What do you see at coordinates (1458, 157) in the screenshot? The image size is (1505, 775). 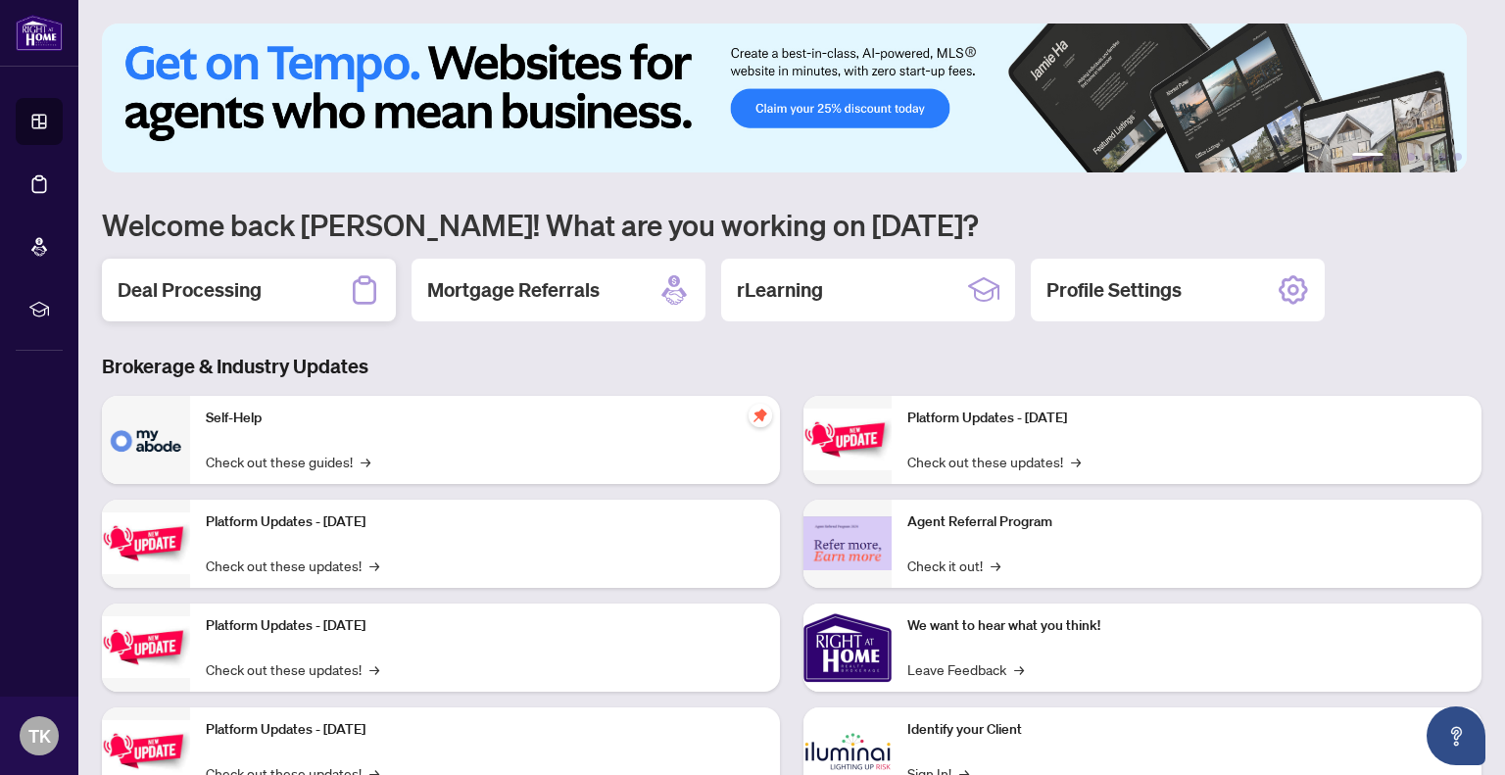 I see `button: 6` at bounding box center [1458, 157].